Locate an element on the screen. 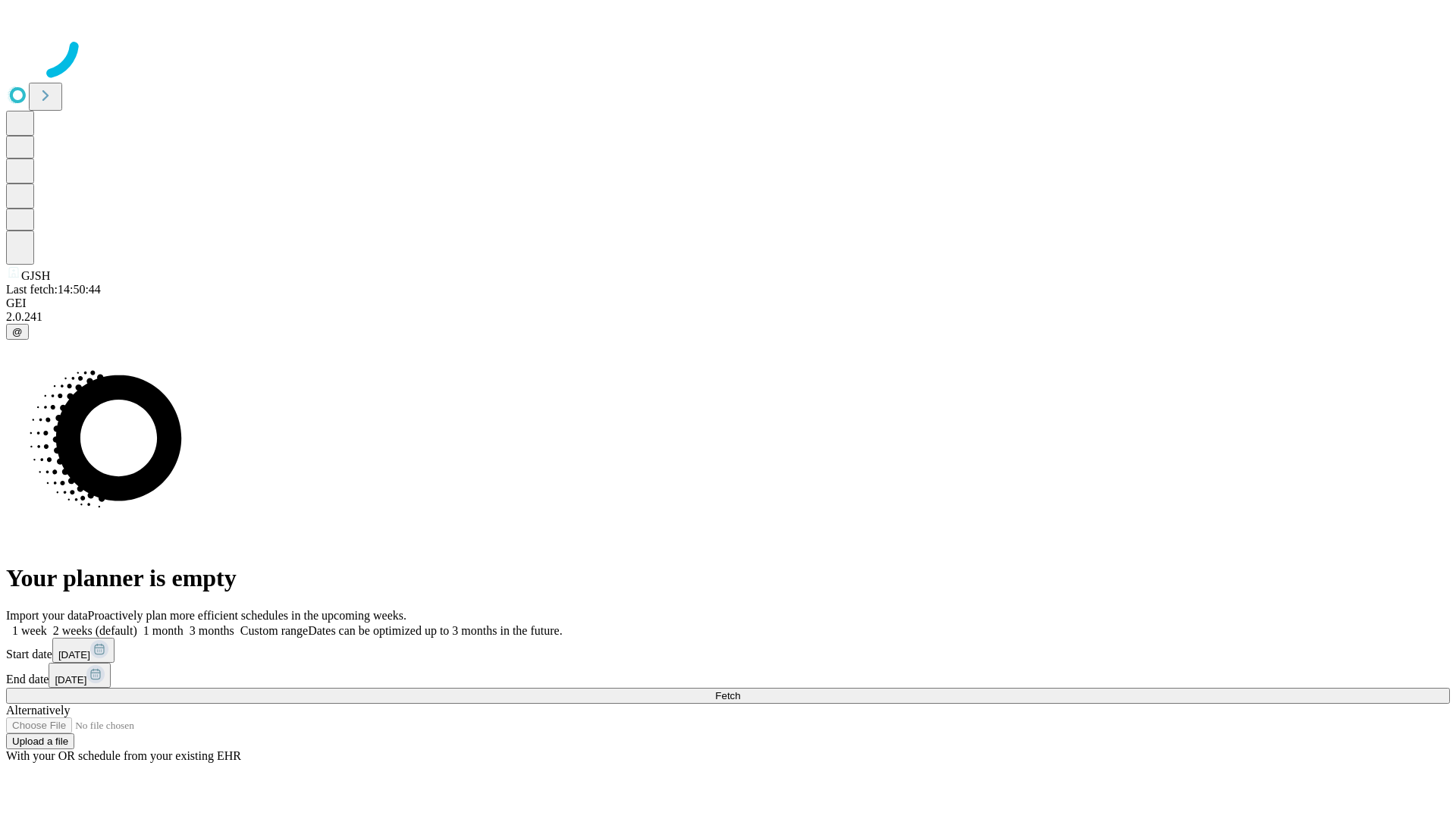 This screenshot has width=1456, height=819. span: 3 months is located at coordinates (212, 630).